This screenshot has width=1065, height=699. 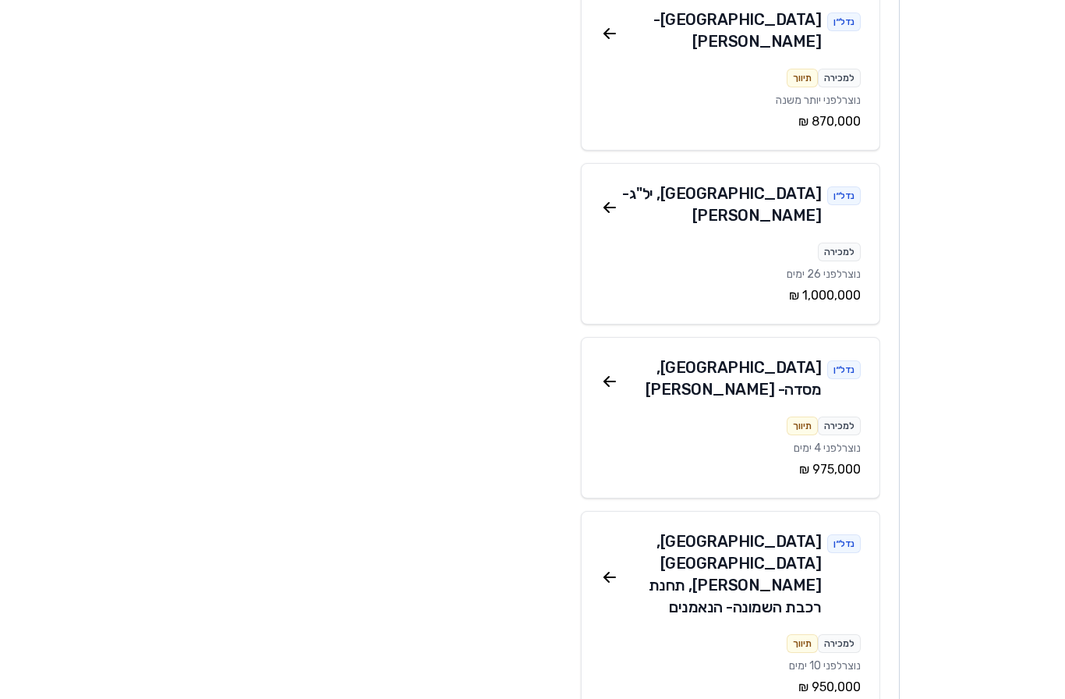 I want to click on span: נוצר לפני 26 ימים, so click(x=823, y=274).